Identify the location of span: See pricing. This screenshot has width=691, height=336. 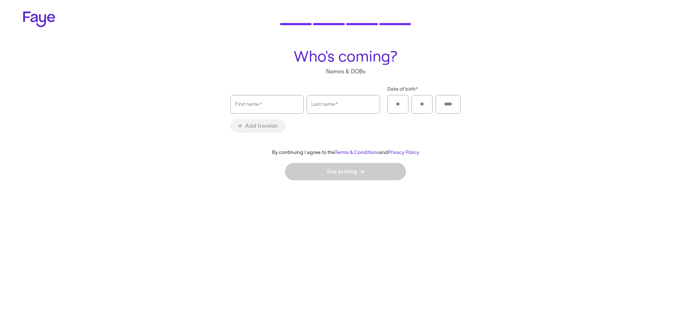
(345, 172).